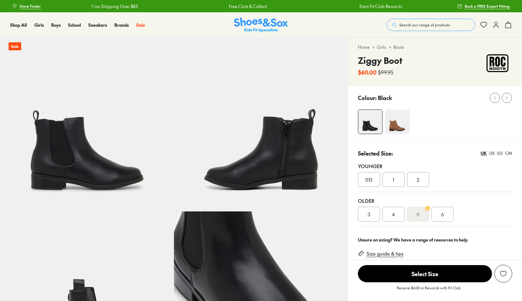 The image size is (522, 301). I want to click on span: School, so click(75, 25).